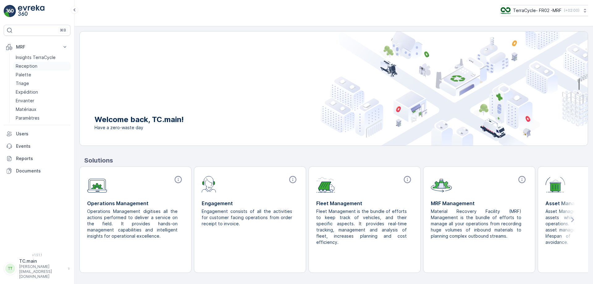  What do you see at coordinates (37, 47) in the screenshot?
I see `p: MRF` at bounding box center [37, 47].